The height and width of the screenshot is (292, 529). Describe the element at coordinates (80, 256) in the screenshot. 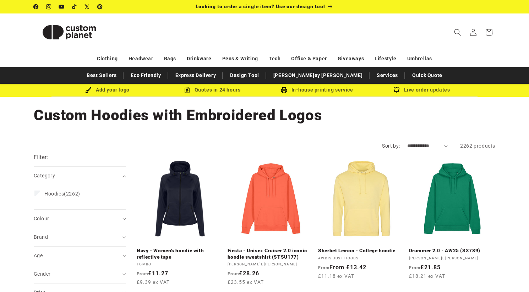

I see `summary: Age (0 selected)` at that location.